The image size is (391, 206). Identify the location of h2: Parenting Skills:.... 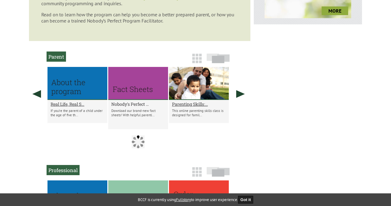
(199, 104).